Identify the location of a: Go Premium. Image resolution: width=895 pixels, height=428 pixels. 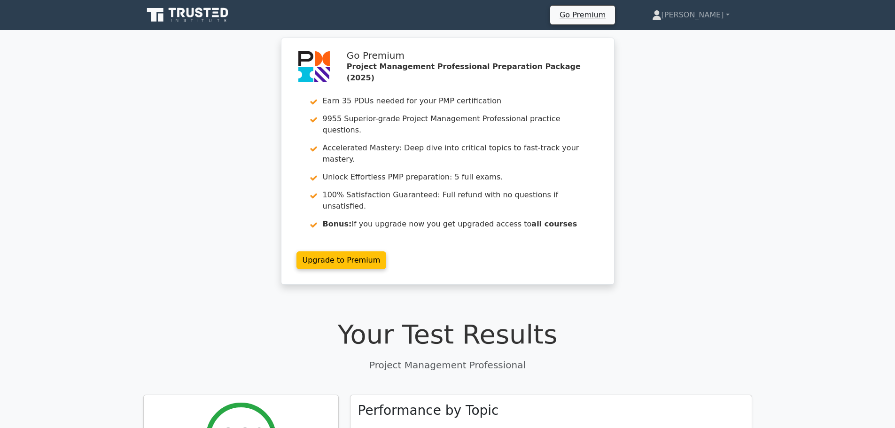
(582, 15).